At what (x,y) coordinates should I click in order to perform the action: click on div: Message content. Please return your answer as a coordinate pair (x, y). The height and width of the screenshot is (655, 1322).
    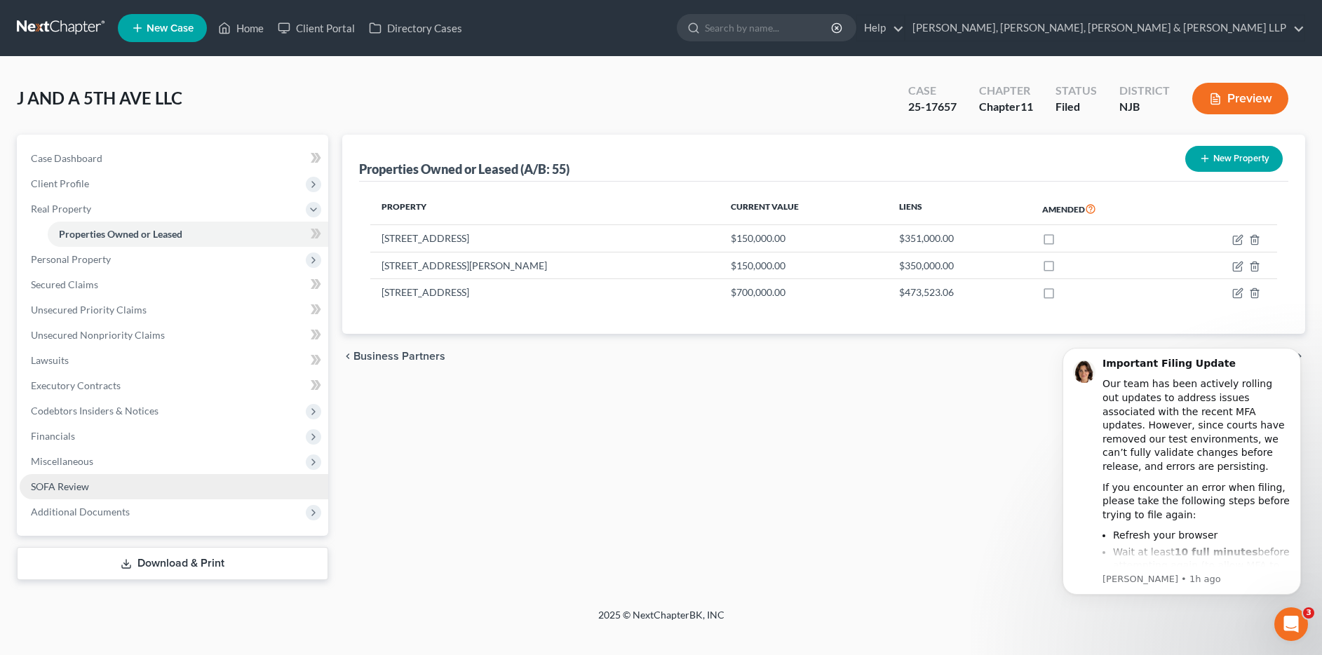
    Looking at the image, I should click on (155, 132).